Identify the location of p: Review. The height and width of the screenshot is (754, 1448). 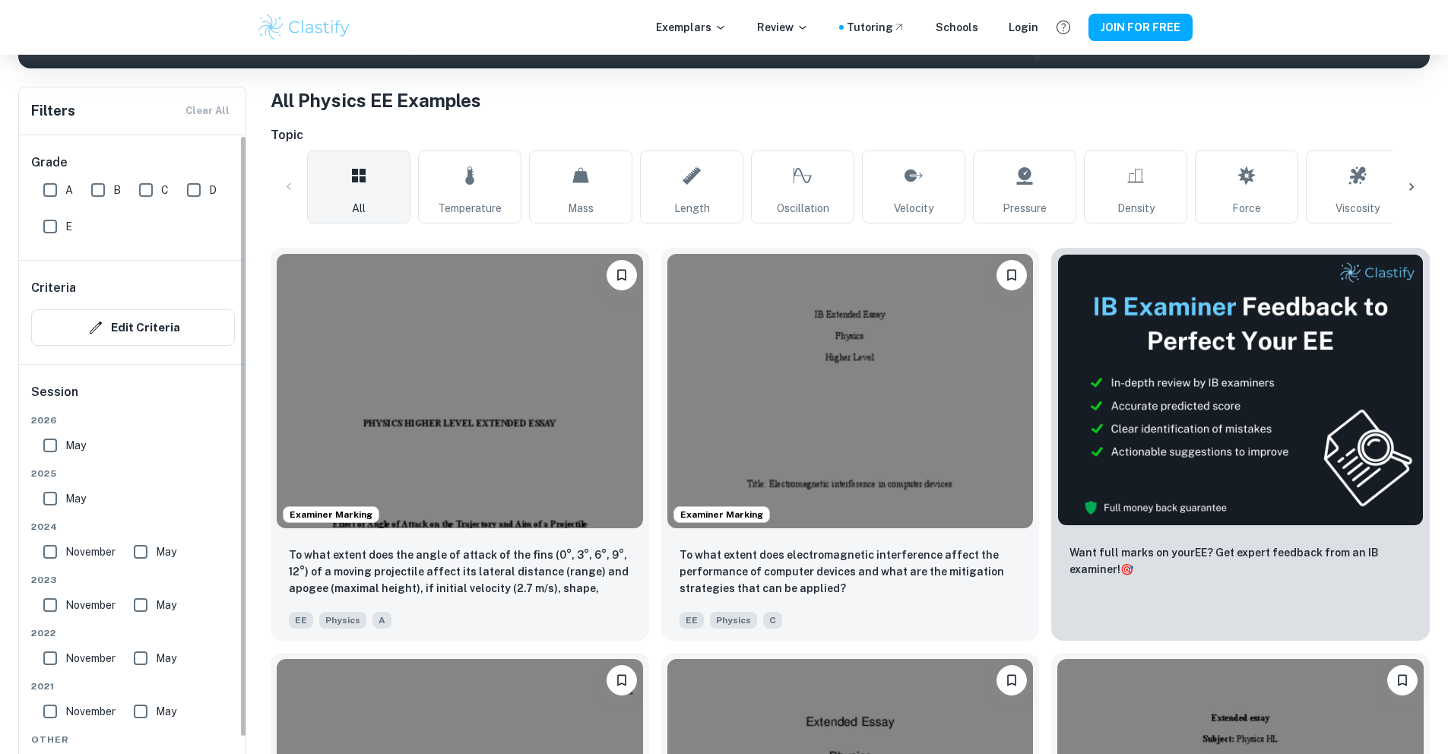
(783, 27).